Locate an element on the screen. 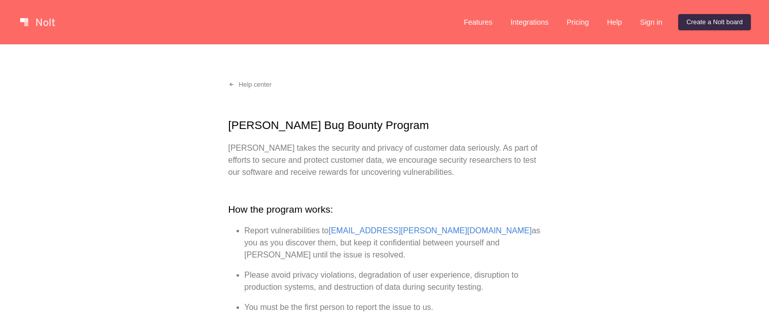 The height and width of the screenshot is (321, 769). li: Report vulnerabilities to as you as you discover them, but keep it confidential between yourself ... is located at coordinates (393, 243).